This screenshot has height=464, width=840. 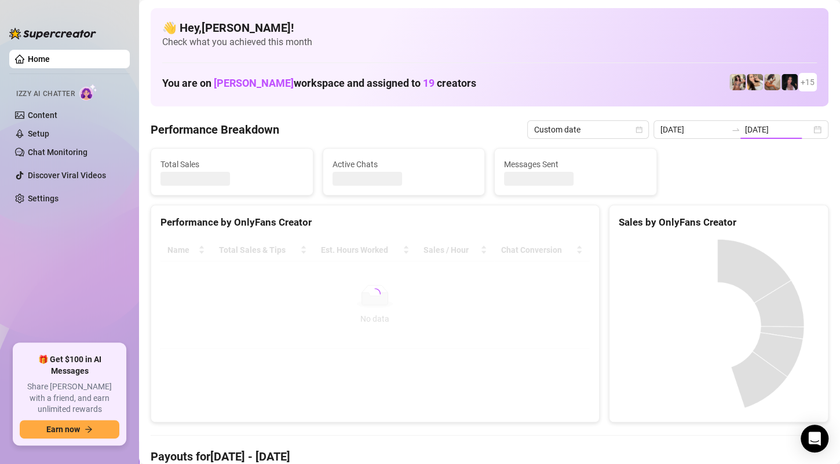 I want to click on div: Performance by OnlyFans Creator, so click(x=375, y=222).